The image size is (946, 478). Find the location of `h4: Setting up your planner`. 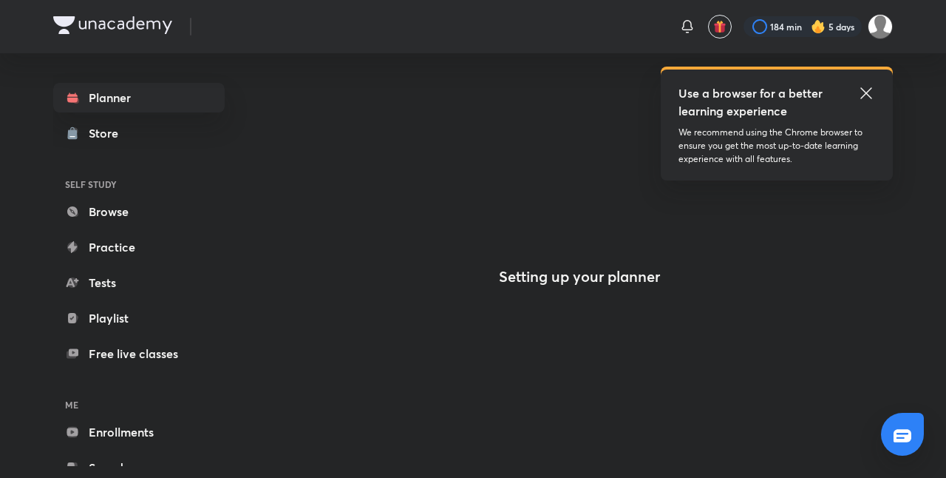

h4: Setting up your planner is located at coordinates (580, 276).